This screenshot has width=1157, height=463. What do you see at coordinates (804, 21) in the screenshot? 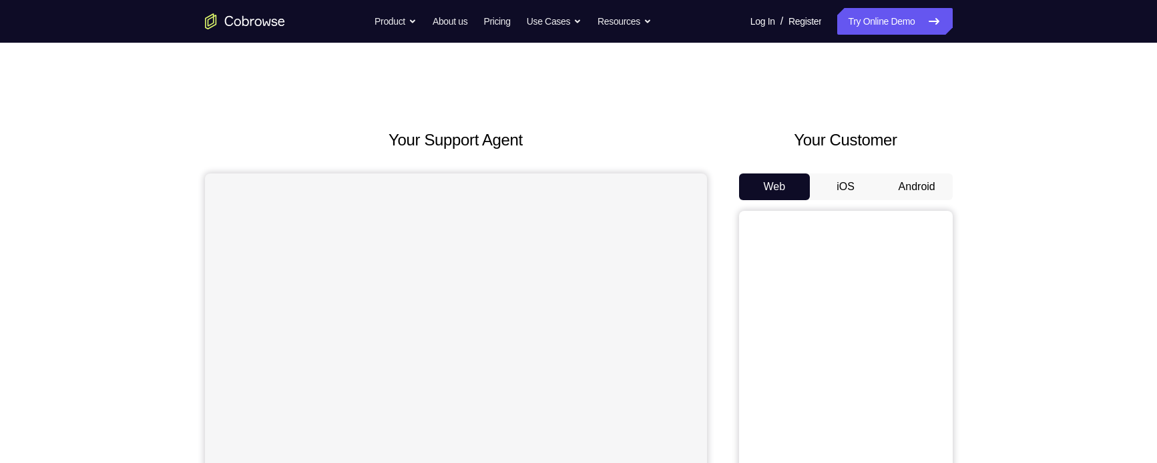
I see `a: Register` at bounding box center [804, 21].